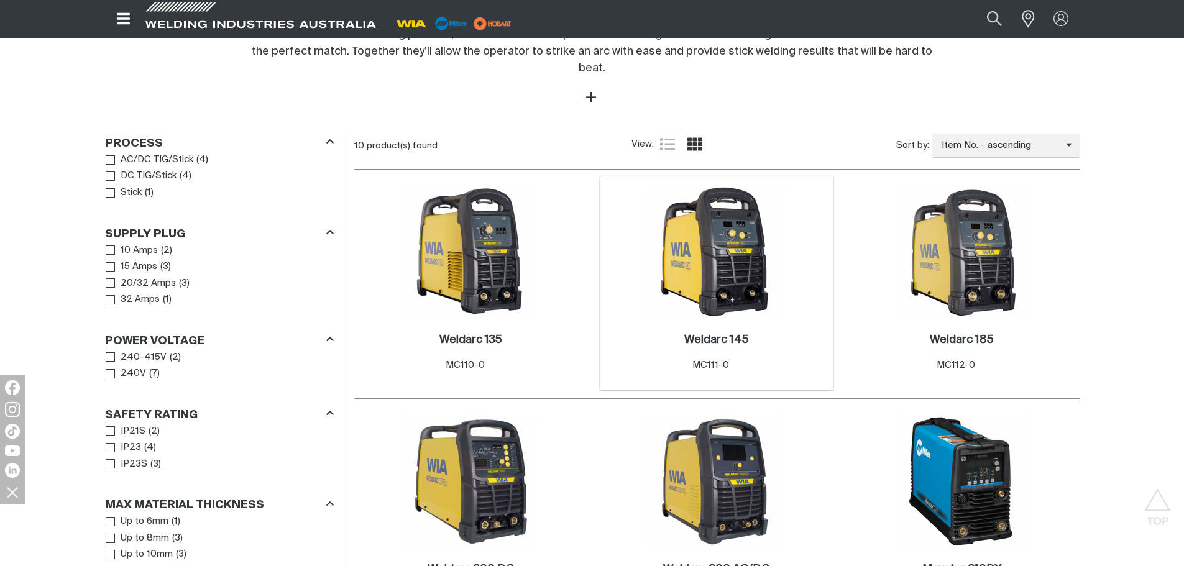 This screenshot has height=566, width=1184. What do you see at coordinates (131, 448) in the screenshot?
I see `span: IP23` at bounding box center [131, 448].